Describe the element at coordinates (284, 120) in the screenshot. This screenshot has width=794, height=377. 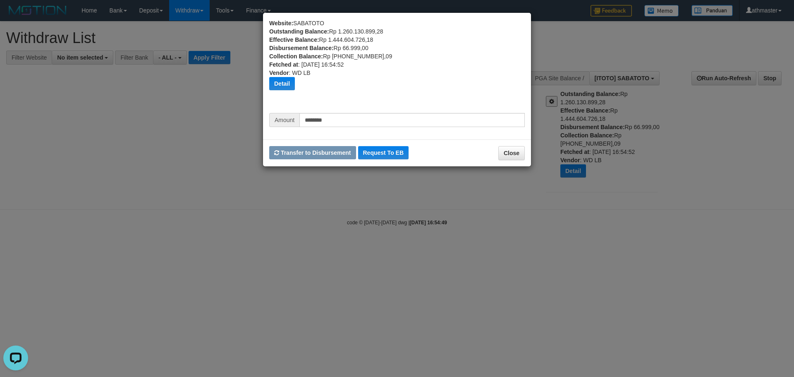
I see `span: Amount` at that location.